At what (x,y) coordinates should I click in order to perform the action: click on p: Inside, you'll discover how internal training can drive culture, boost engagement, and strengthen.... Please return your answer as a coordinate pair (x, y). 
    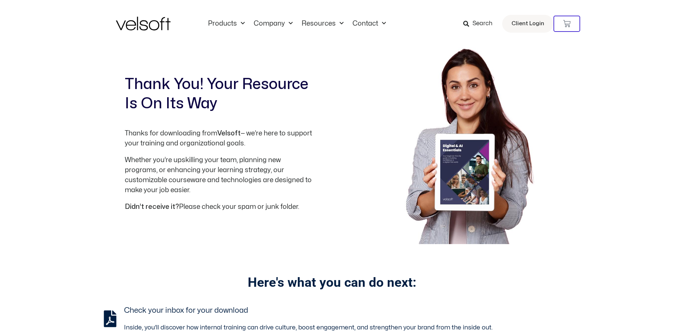
    Looking at the image, I should click on (343, 328).